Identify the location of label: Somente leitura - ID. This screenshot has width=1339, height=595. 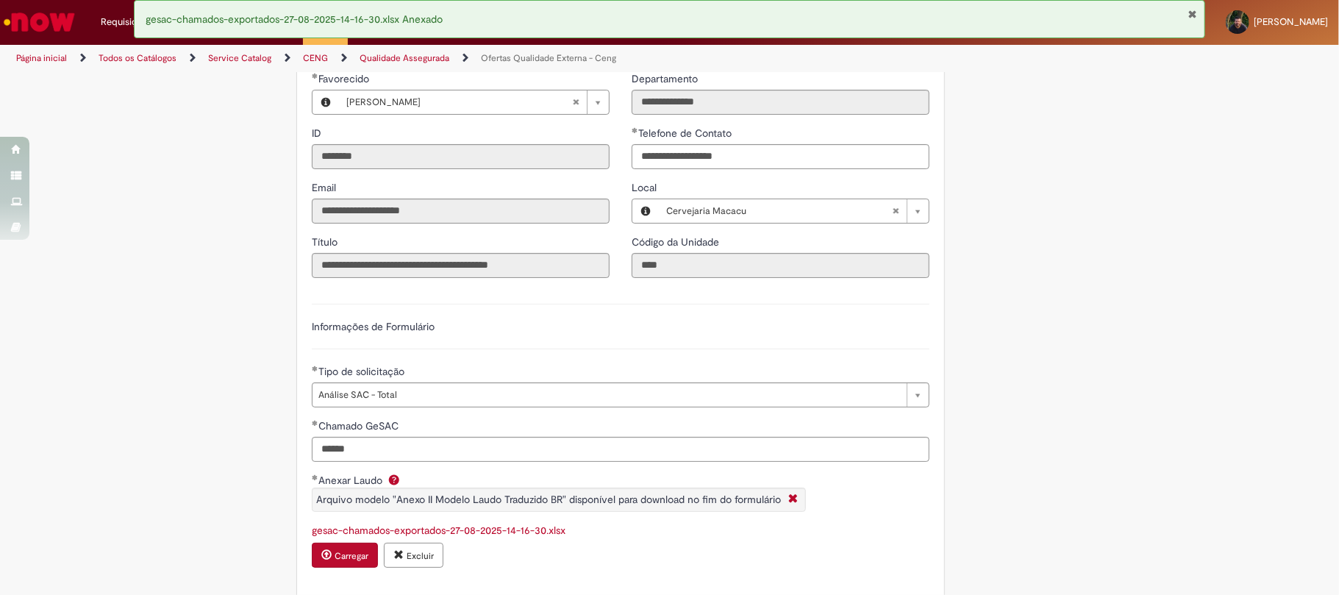
(318, 133).